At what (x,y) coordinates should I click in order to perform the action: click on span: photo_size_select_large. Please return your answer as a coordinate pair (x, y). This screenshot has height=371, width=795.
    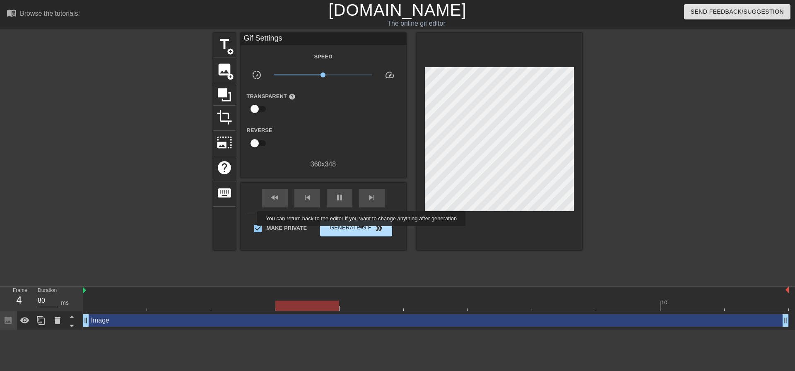
    Looking at the image, I should click on (224, 142).